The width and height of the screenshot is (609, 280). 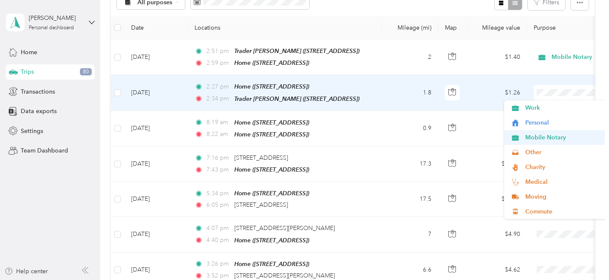 I want to click on span: Commute, so click(x=565, y=211).